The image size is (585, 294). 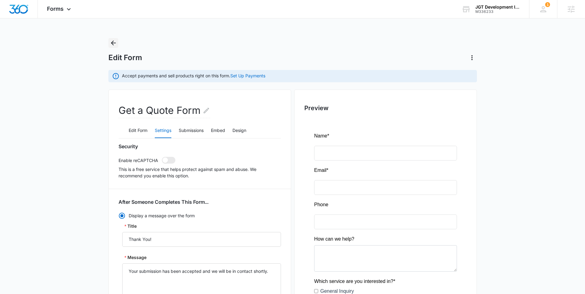 What do you see at coordinates (193, 76) in the screenshot?
I see `p: Accept payments and sell products right on this form.` at bounding box center [193, 76].